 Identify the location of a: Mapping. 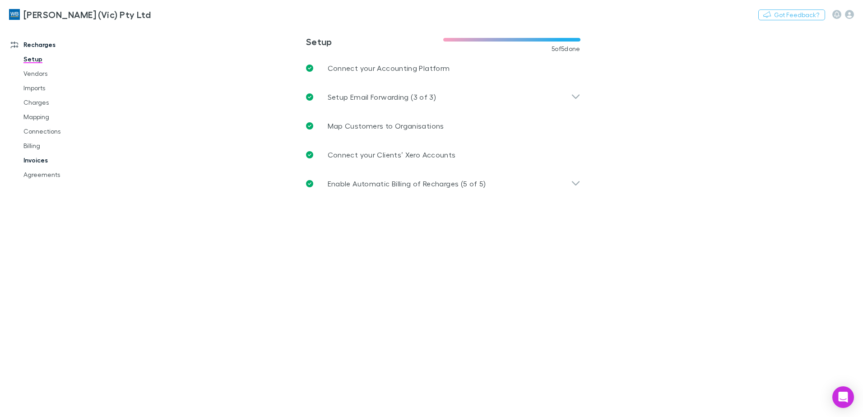
(68, 117).